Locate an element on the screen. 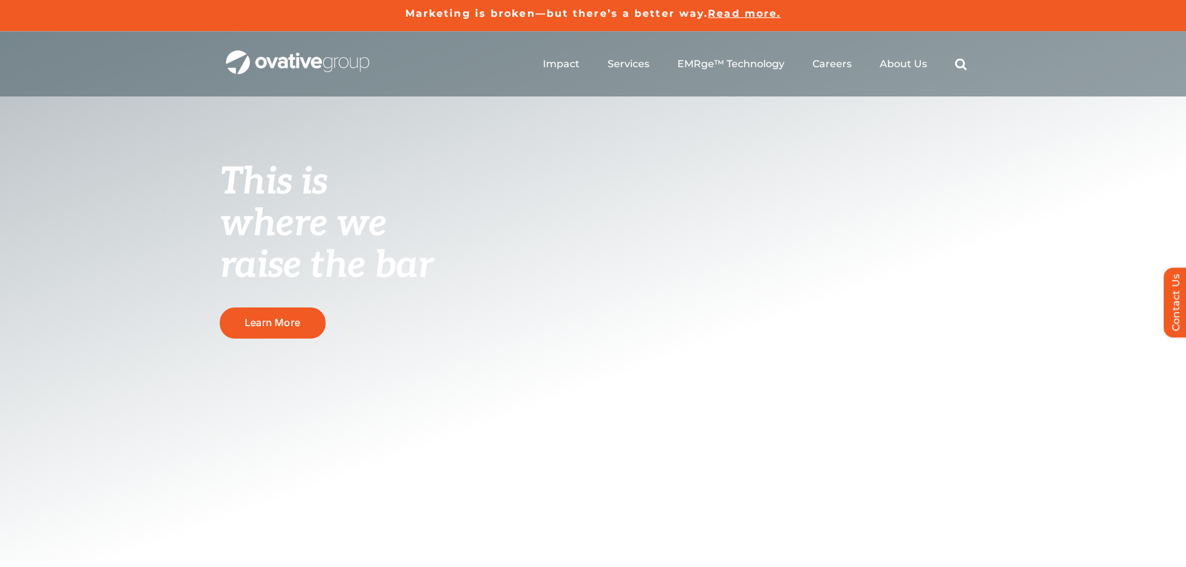  span: Careers is located at coordinates (832, 64).